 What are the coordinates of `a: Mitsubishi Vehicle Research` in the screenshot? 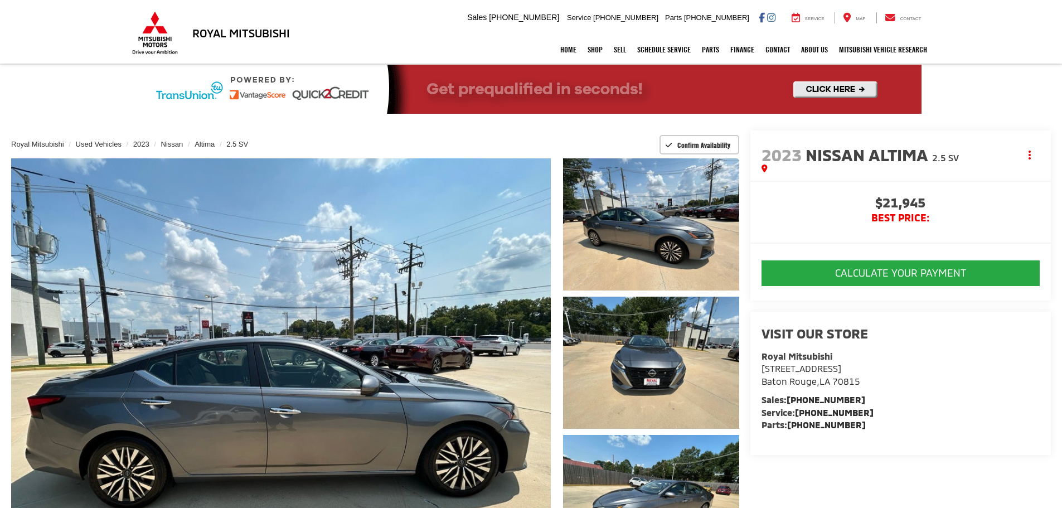 It's located at (883, 50).